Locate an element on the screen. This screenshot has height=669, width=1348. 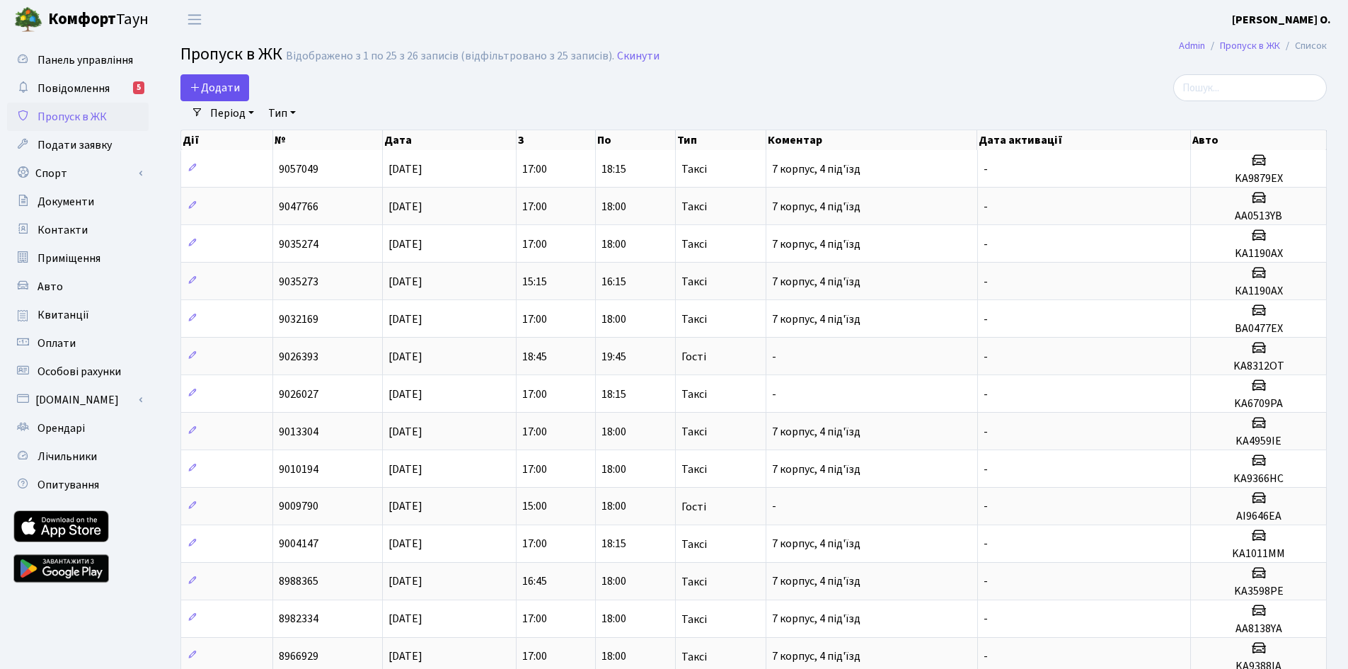
b: Комфорт is located at coordinates (82, 19).